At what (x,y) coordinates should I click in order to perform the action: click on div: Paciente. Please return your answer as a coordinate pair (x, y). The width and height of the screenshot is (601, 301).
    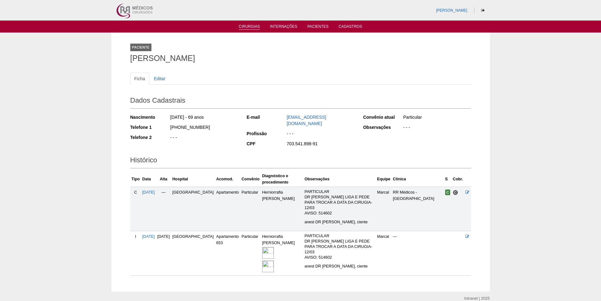
    Looking at the image, I should click on (141, 47).